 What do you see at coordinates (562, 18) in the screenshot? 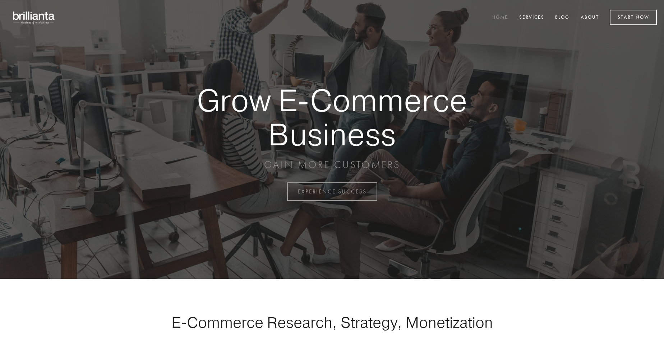
I see `a: Blog` at bounding box center [562, 18].